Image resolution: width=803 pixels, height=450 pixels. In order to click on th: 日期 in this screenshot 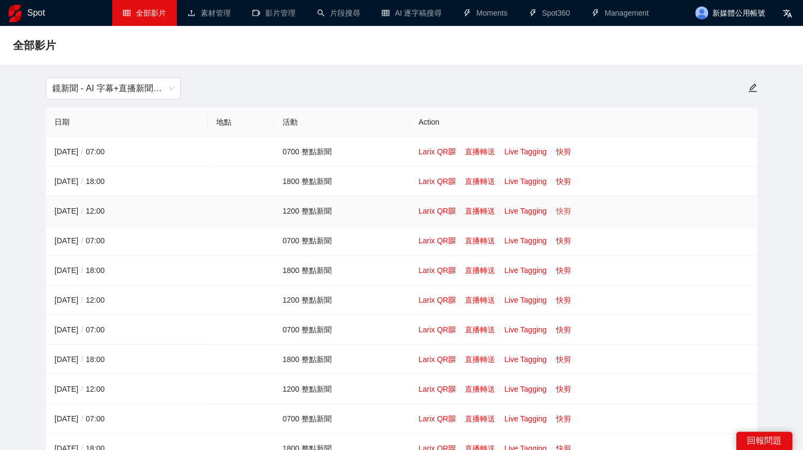, I will do `click(127, 122)`.